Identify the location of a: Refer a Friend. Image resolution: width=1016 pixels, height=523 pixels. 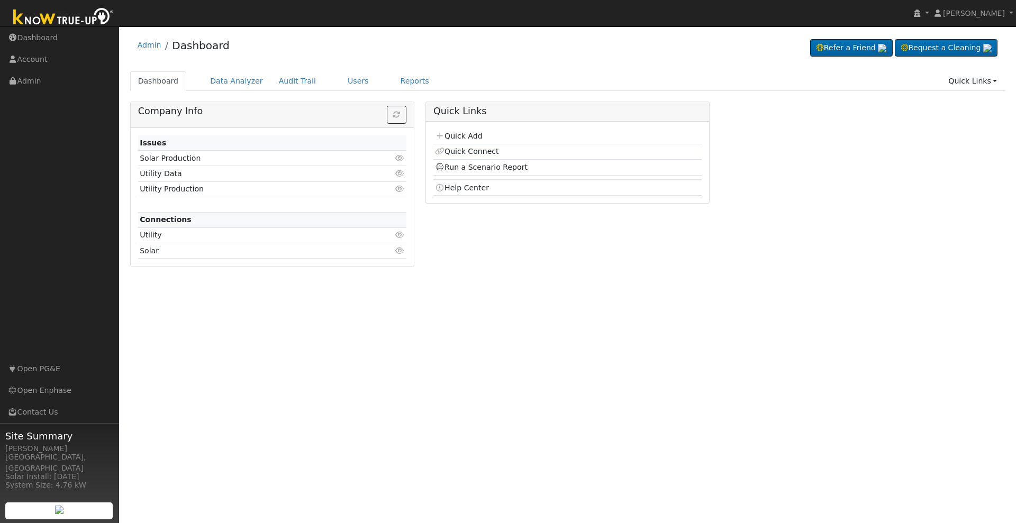
(852, 48).